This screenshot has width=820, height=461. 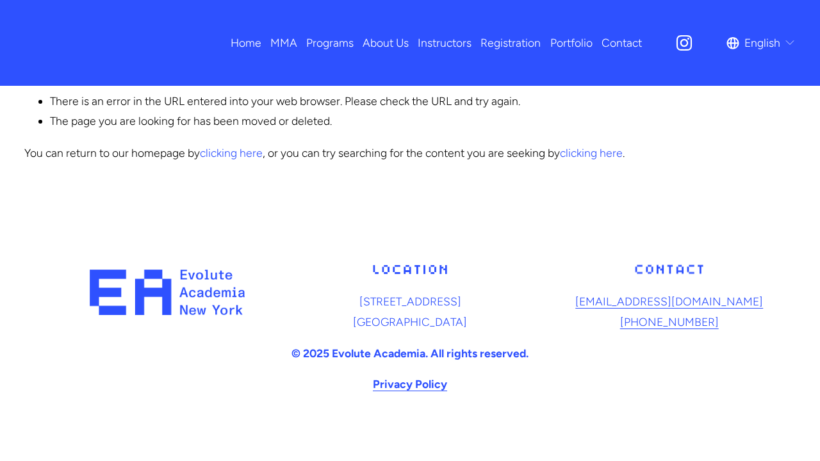 What do you see at coordinates (410, 384) in the screenshot?
I see `strong: Privacy Policy` at bounding box center [410, 384].